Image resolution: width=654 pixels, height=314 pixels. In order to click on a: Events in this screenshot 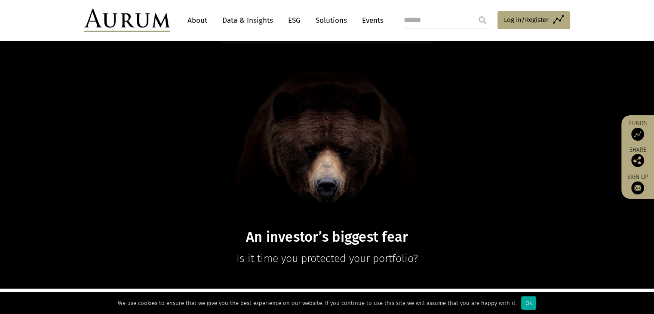, I will do `click(370, 20)`.